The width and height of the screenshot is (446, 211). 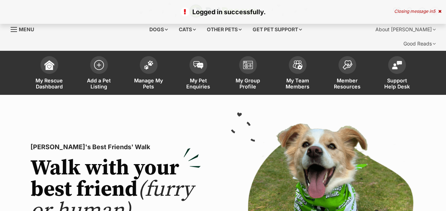 I want to click on a: Add a Pet Listing, so click(x=99, y=73).